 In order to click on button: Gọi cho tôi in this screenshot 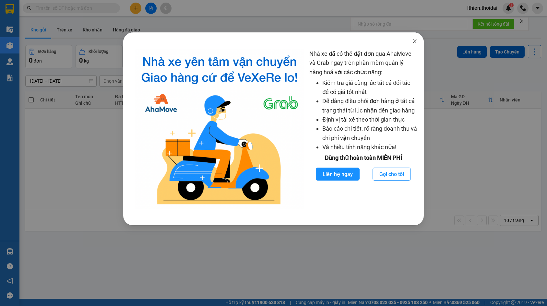, I will do `click(392, 174)`.